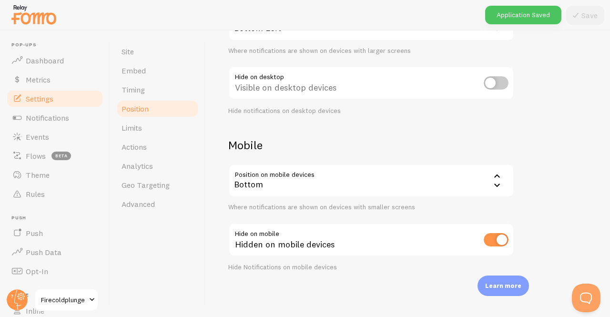 This screenshot has height=317, width=610. Describe the element at coordinates (37, 271) in the screenshot. I see `span: Opt-In` at that location.